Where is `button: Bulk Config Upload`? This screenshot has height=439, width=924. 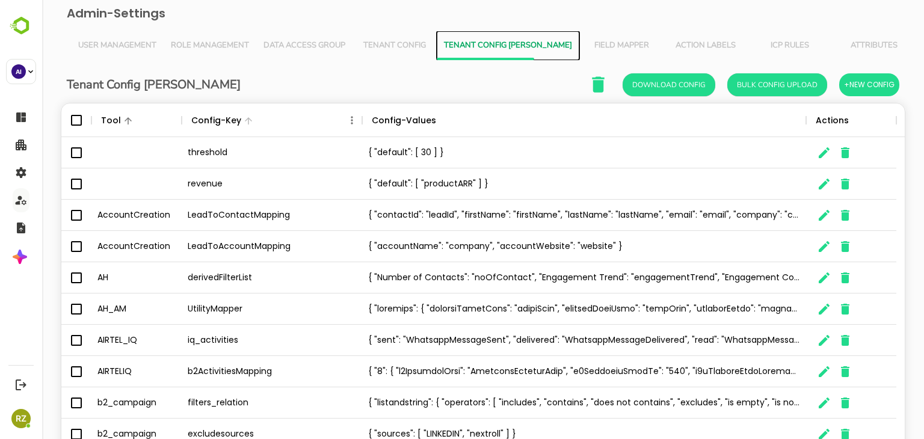 button: Bulk Config Upload is located at coordinates (735, 85).